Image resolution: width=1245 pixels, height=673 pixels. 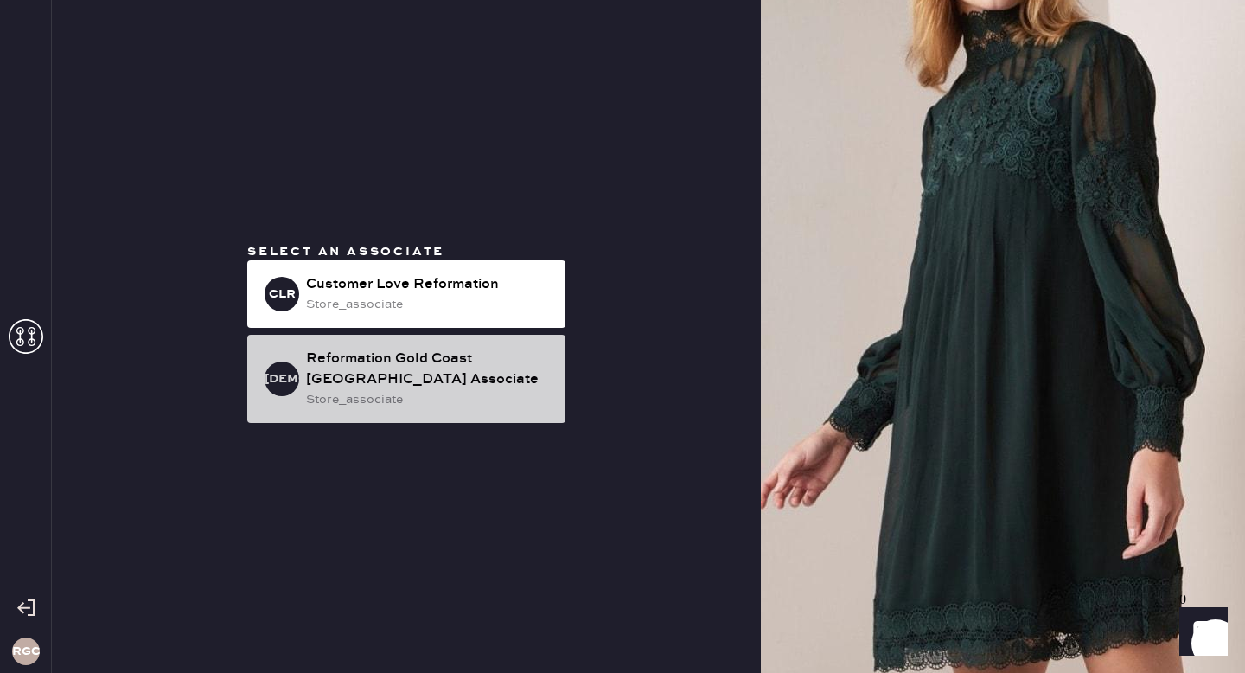 What do you see at coordinates (282, 294) in the screenshot?
I see `h3: CLR` at bounding box center [282, 294].